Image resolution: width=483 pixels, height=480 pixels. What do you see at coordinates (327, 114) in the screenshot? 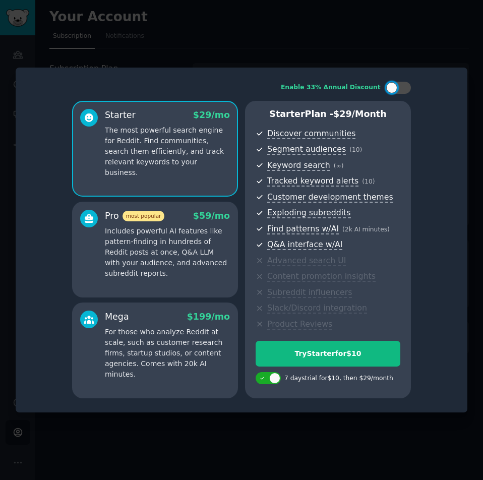
I see `p: Starter Plan -` at bounding box center [327, 114].